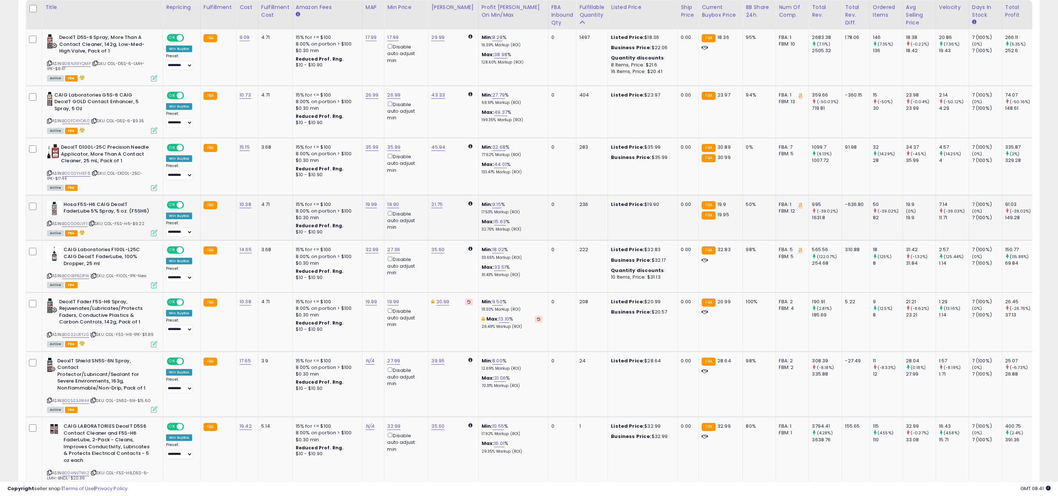 The image size is (1058, 496). I want to click on a: 9.09, so click(245, 37).